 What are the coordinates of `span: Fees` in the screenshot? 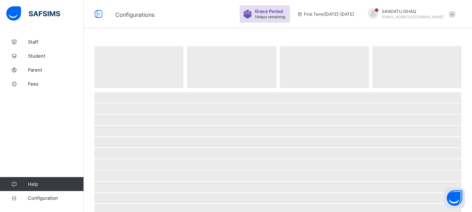 It's located at (56, 84).